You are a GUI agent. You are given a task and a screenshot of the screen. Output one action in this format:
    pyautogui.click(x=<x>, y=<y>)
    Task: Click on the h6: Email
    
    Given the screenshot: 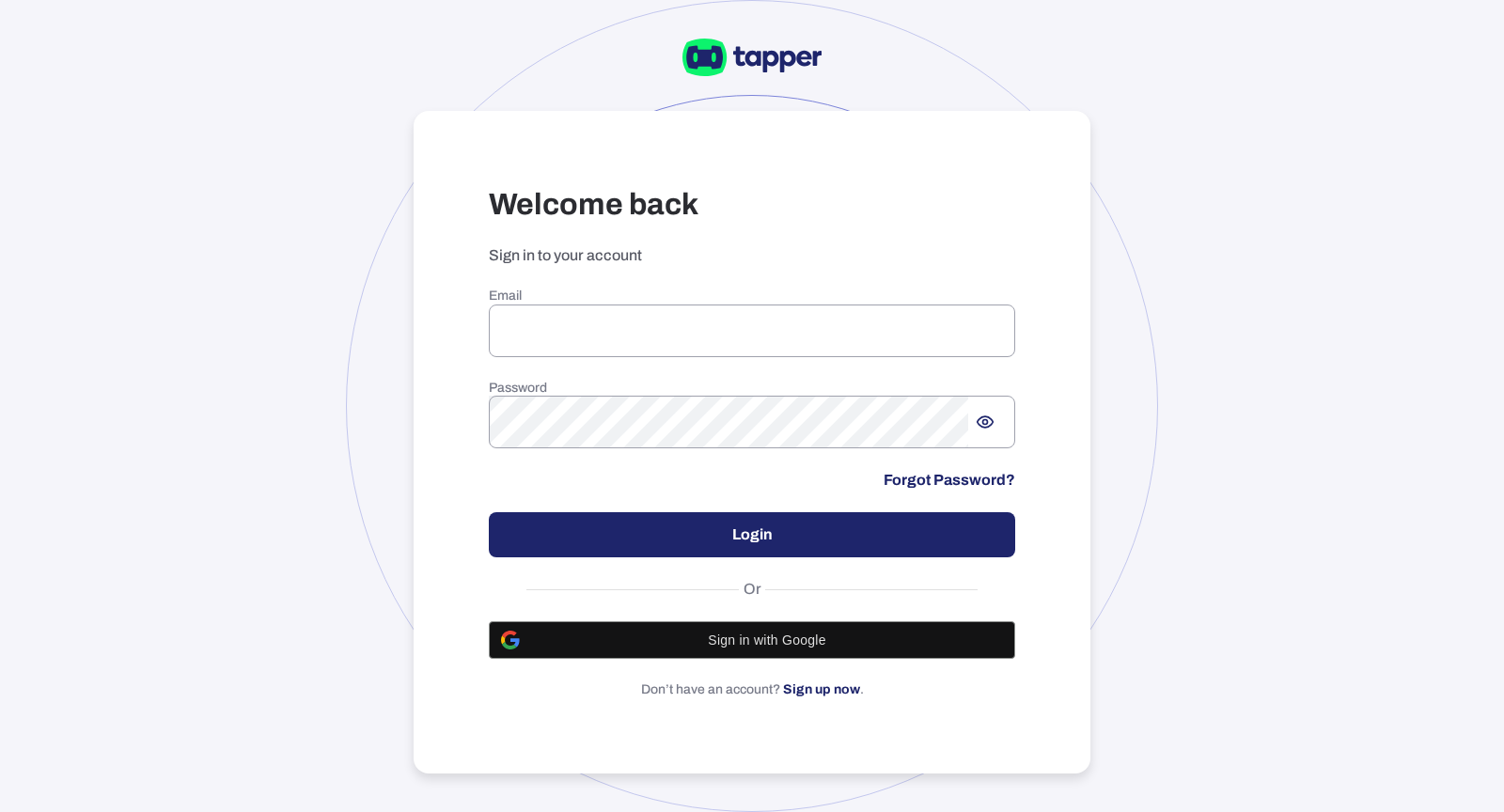 What is the action you would take?
    pyautogui.click(x=752, y=296)
    